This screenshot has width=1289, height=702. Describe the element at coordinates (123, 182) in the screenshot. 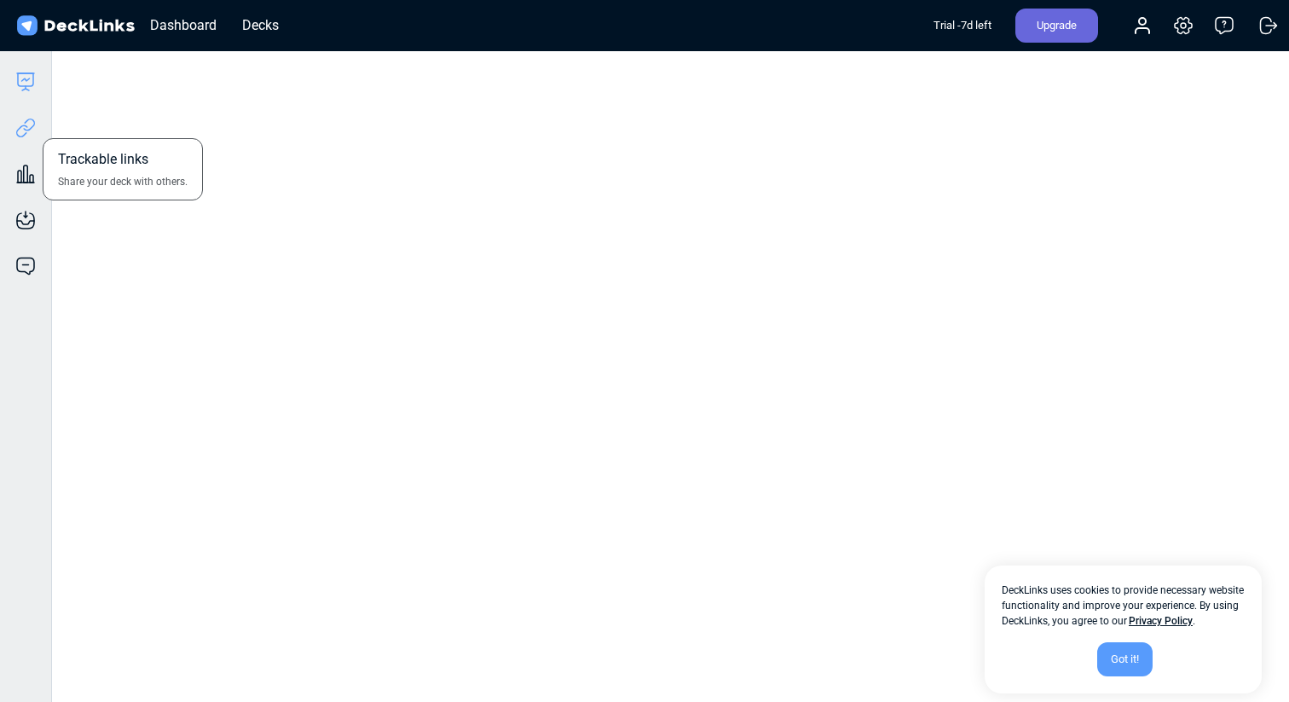

I see `span: Share your deck with others.` at that location.